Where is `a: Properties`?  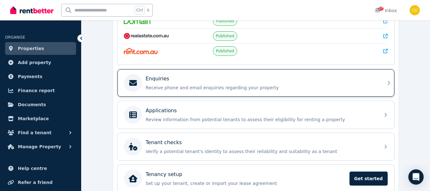
a: Properties is located at coordinates (40, 48).